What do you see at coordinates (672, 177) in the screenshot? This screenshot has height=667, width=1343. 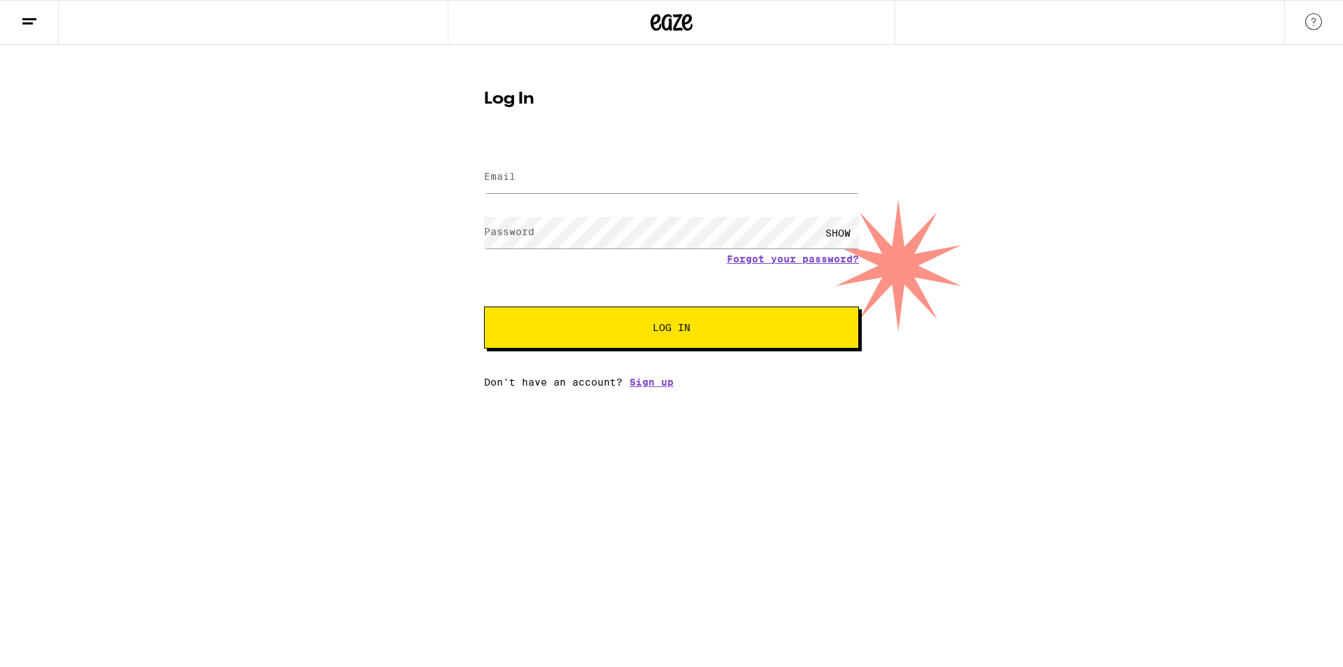 I see `input: Email` at bounding box center [672, 177].